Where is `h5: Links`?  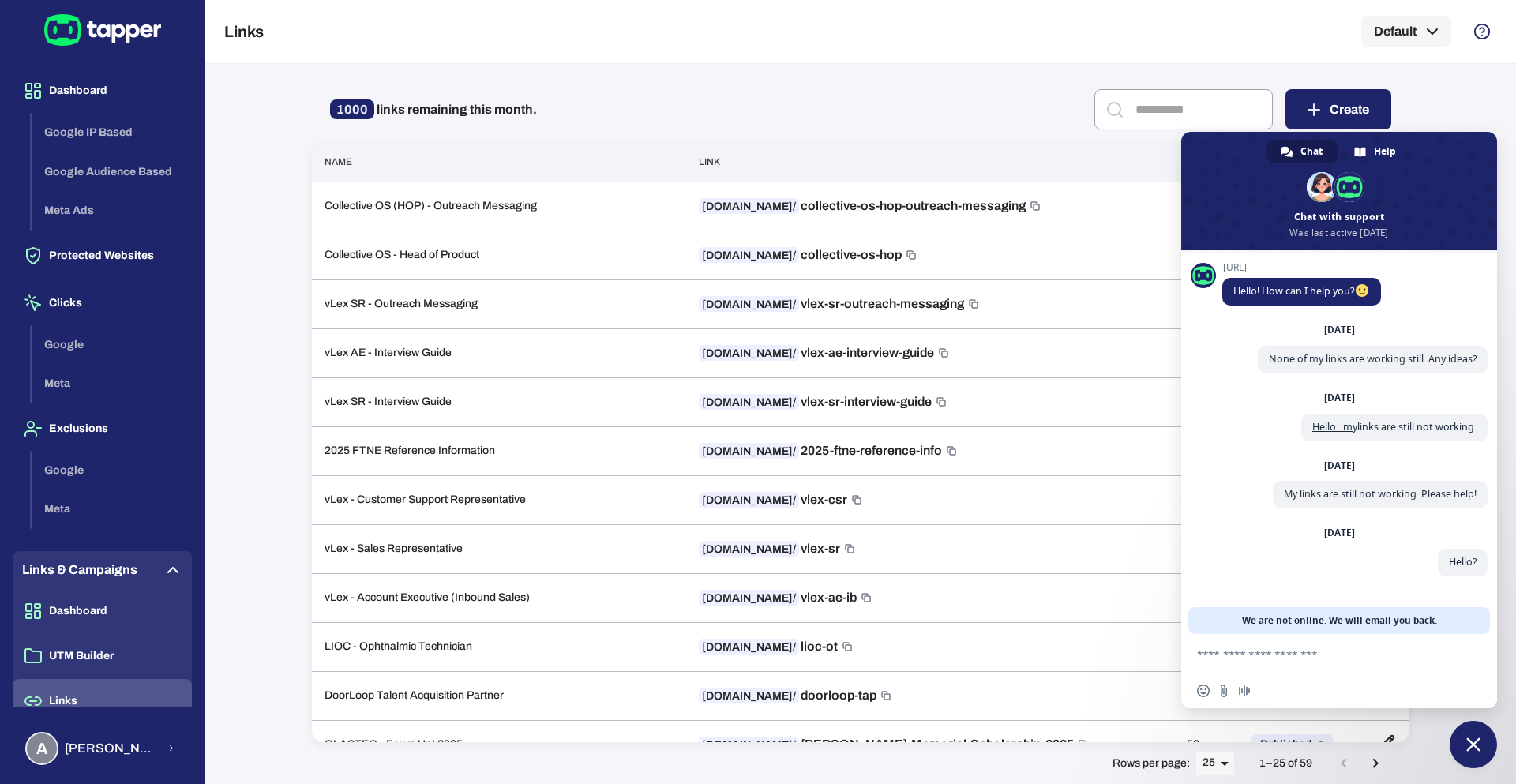 h5: Links is located at coordinates (244, 31).